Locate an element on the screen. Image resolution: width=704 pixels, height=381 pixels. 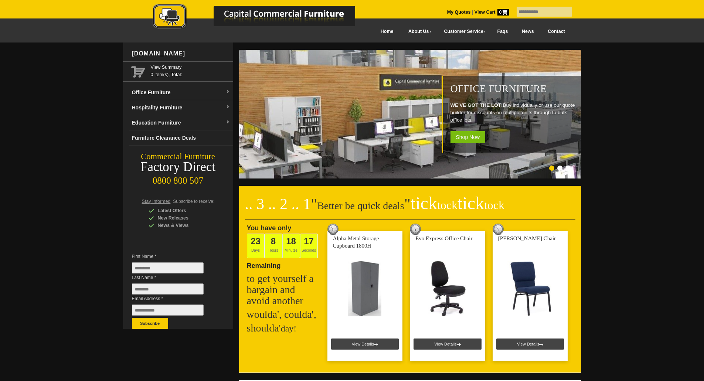
div: Commercial Furniture is located at coordinates (178, 157).